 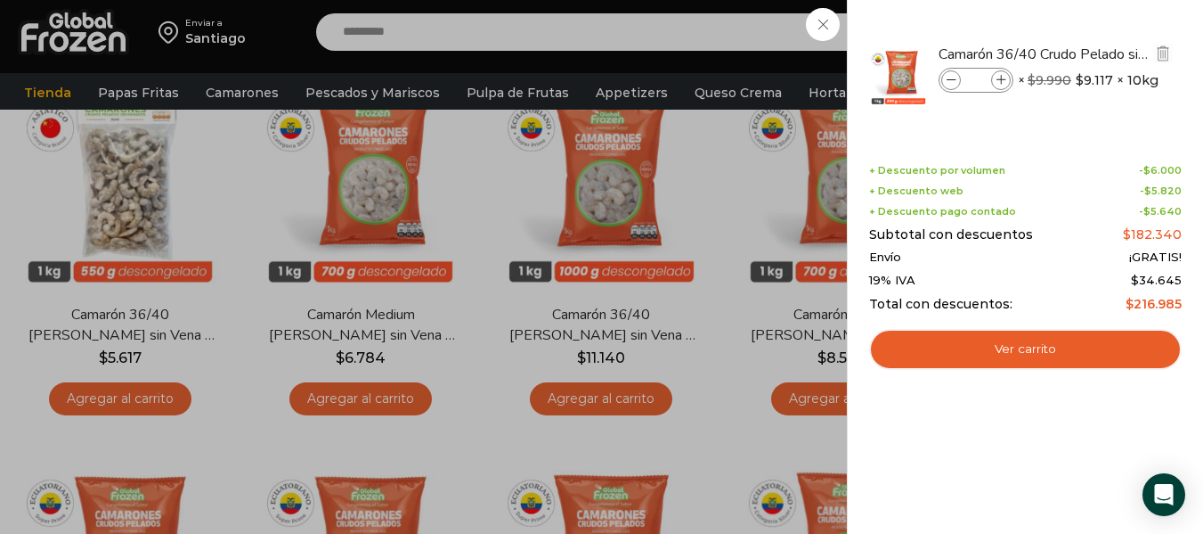 I want to click on a: Ver carrito, so click(x=1025, y=349).